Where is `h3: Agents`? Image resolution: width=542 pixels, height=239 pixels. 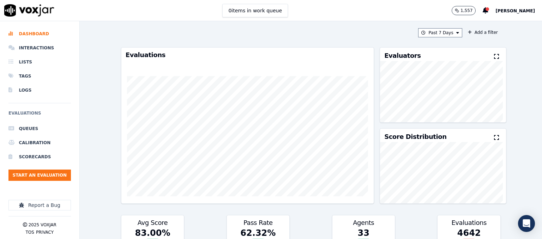 h3: Agents is located at coordinates (363, 223).